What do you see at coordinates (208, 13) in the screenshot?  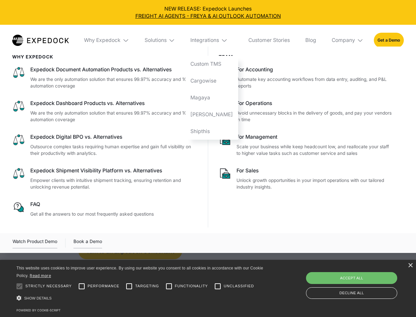 I see `div: NEW RELEASE: Expedock Launches` at bounding box center [208, 13].